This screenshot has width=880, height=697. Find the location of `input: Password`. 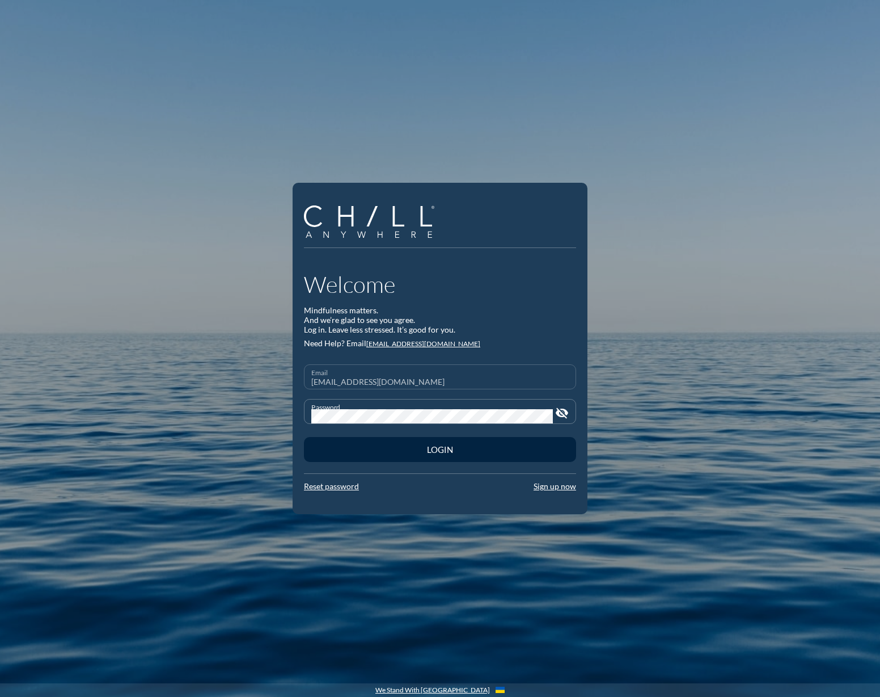

input: Password is located at coordinates (432, 416).